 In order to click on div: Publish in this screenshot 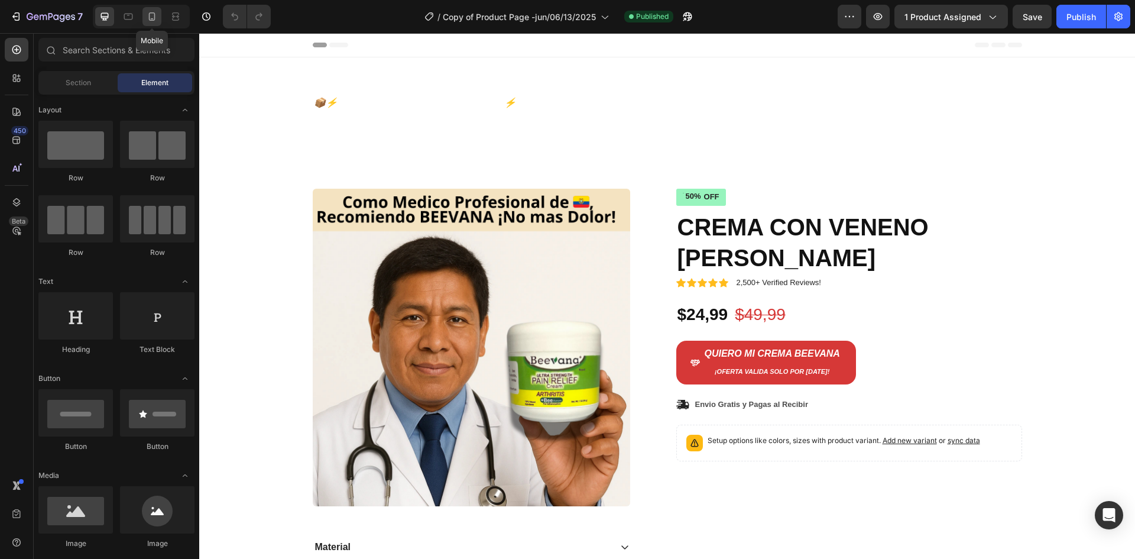, I will do `click(1081, 17)`.